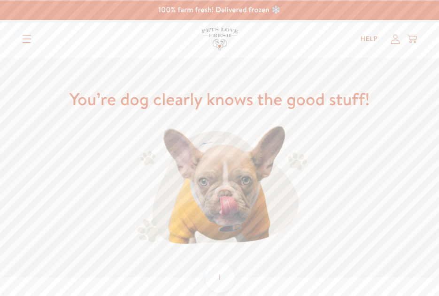 The height and width of the screenshot is (296, 439). Describe the element at coordinates (27, 39) in the screenshot. I see `summary: Translation missing: en.sections.header.menu` at that location.